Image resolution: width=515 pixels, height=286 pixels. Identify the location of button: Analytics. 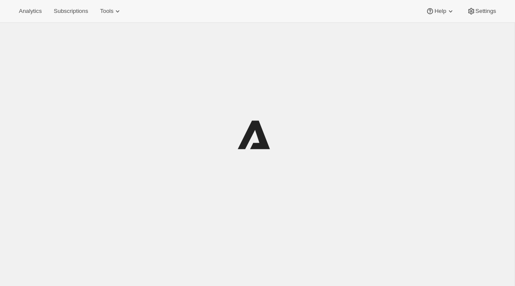
(30, 11).